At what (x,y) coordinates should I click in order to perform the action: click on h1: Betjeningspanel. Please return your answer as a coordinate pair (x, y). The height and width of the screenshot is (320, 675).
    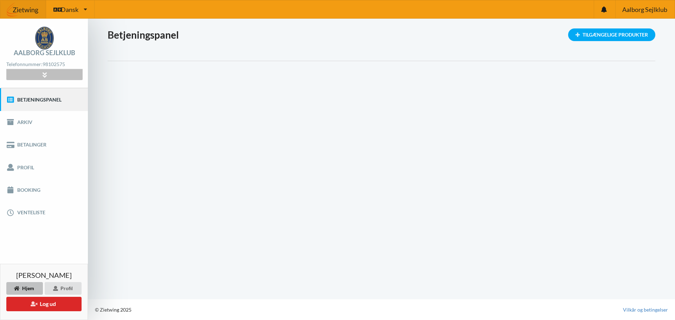
    Looking at the image, I should click on (382, 35).